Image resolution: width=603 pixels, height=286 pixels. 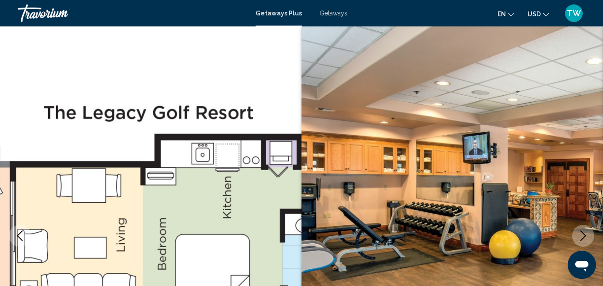 I want to click on button: Previous image, so click(x=20, y=236).